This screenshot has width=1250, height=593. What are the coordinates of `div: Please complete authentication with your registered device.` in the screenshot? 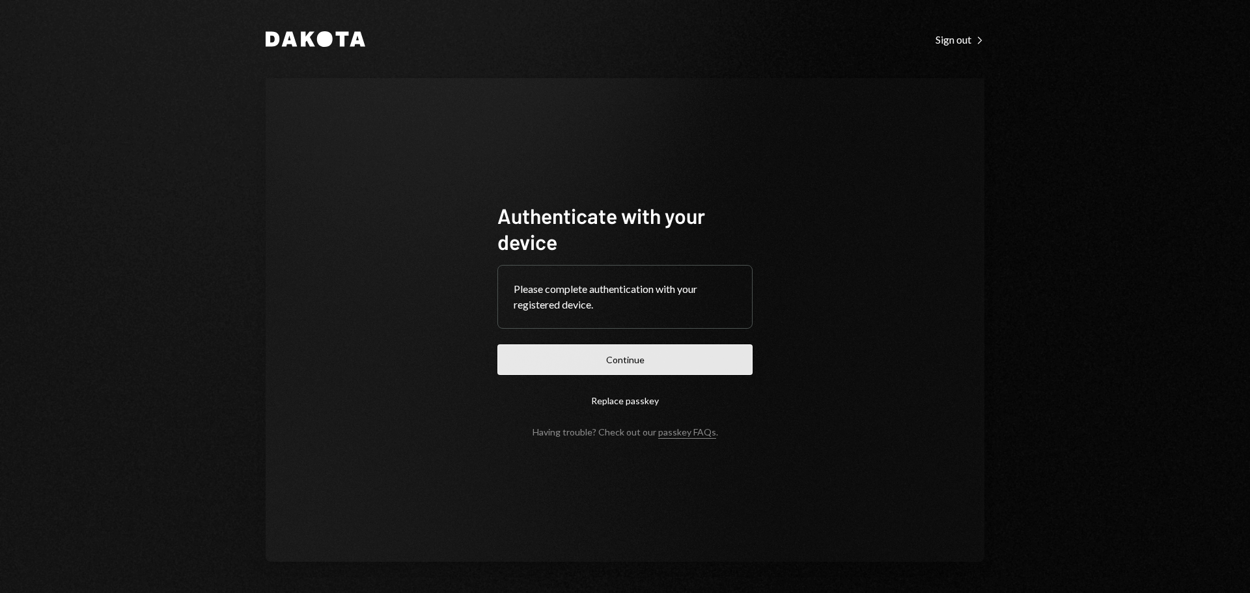 It's located at (625, 297).